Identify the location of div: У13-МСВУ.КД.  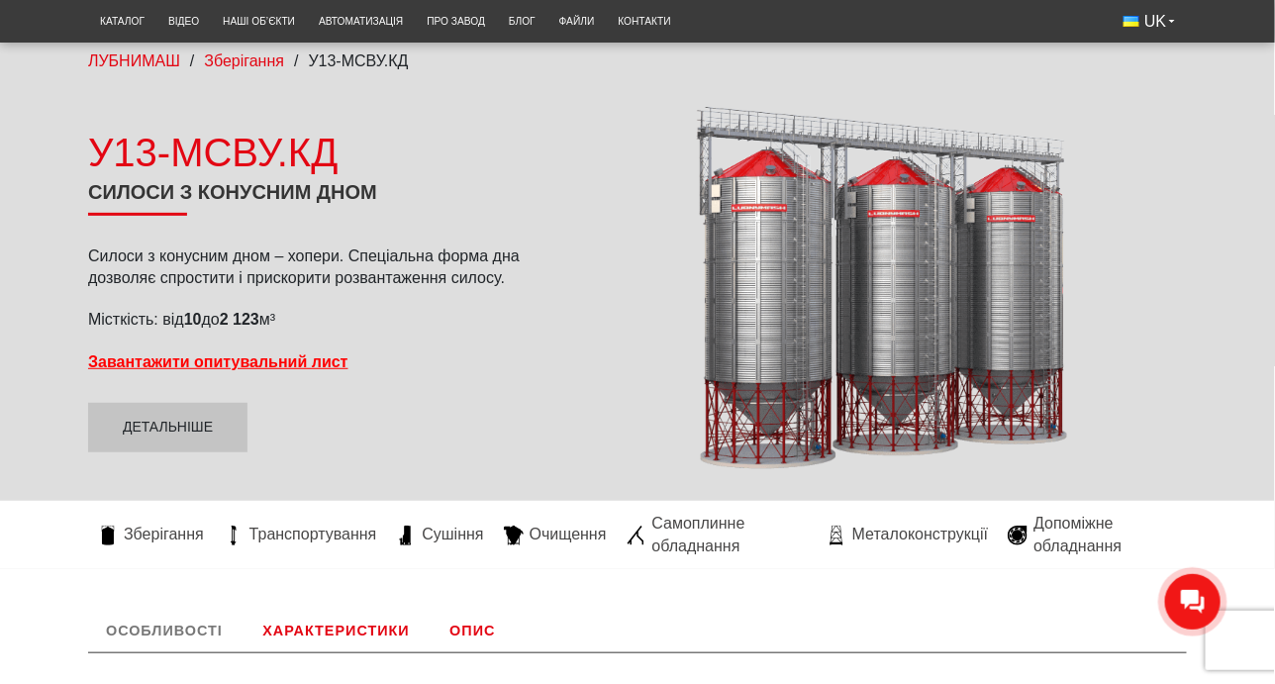
(308, 152).